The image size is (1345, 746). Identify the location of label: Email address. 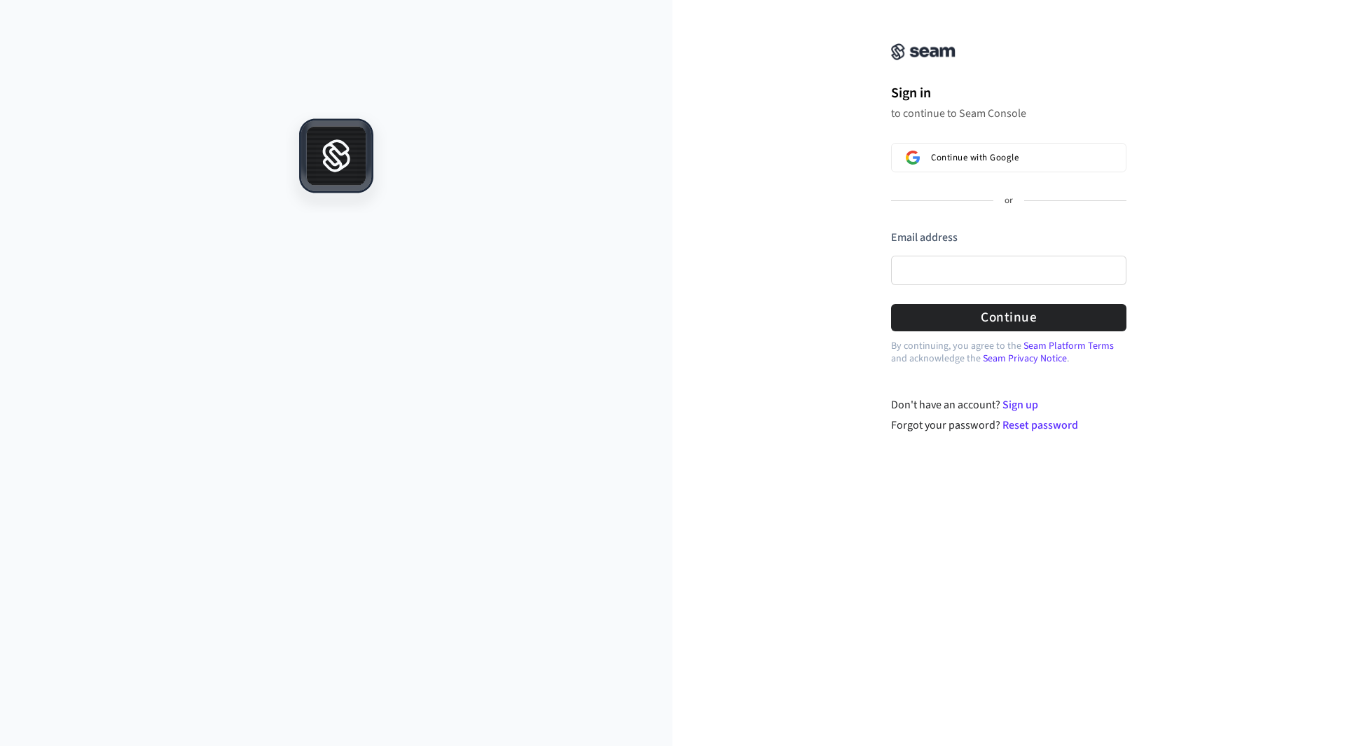
(924, 238).